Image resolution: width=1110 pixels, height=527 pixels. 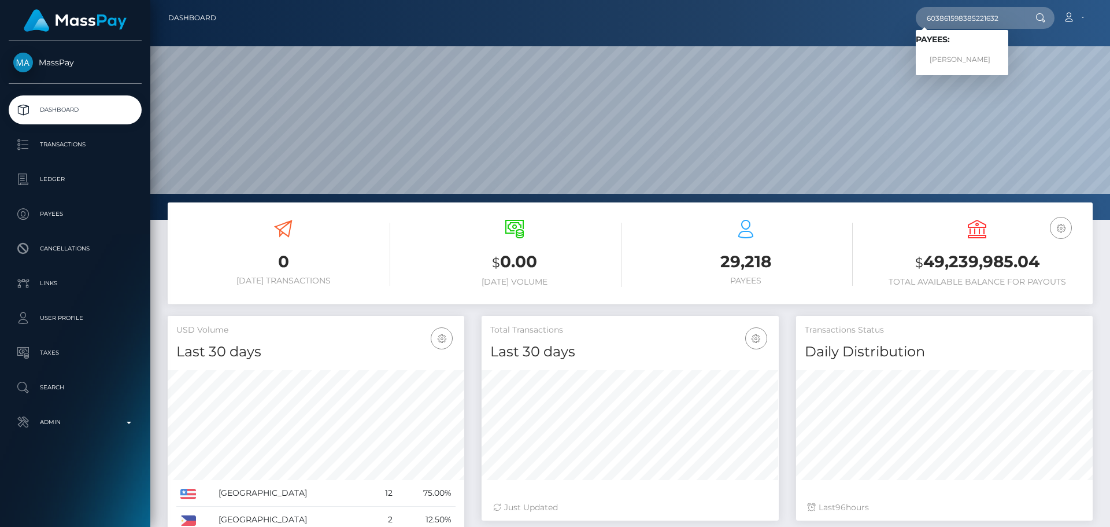 I want to click on a: User Profile, so click(x=75, y=318).